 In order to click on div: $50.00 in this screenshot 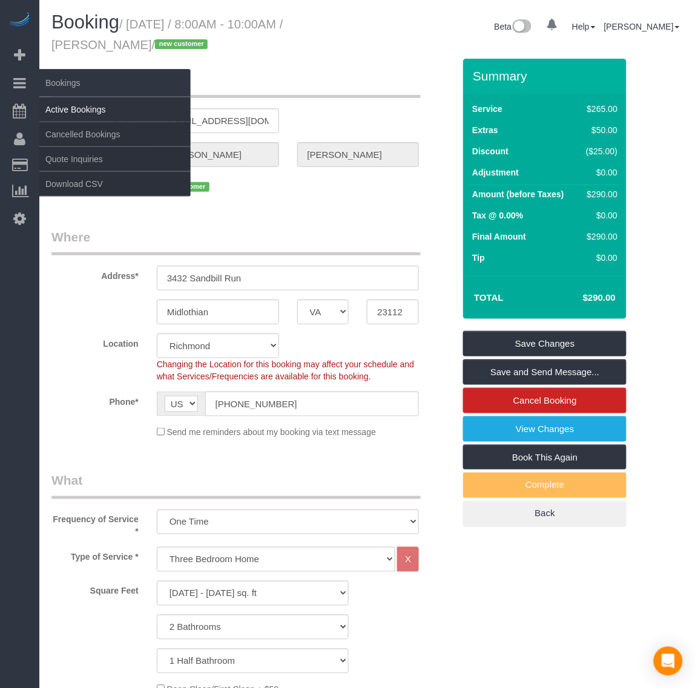, I will do `click(600, 130)`.